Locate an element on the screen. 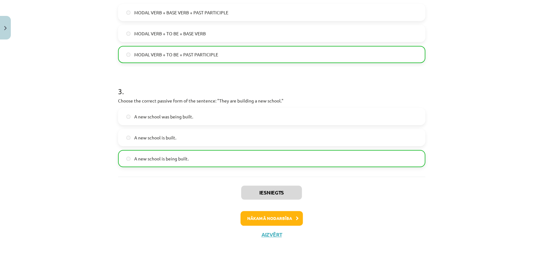  input: A new school is being built. is located at coordinates (128, 158).